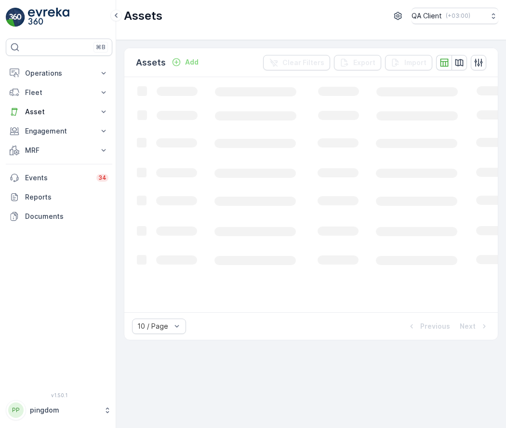 The image size is (506, 428). Describe the element at coordinates (101, 47) in the screenshot. I see `p: ⌘B` at that location.